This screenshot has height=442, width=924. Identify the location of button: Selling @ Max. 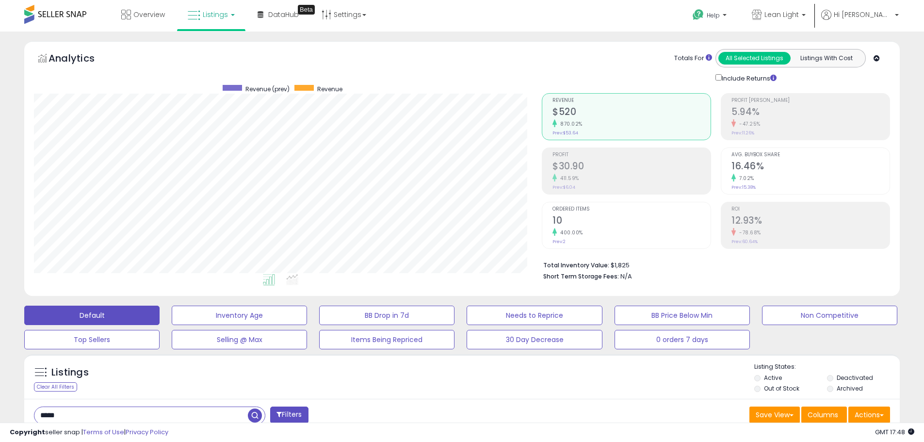
(239, 340).